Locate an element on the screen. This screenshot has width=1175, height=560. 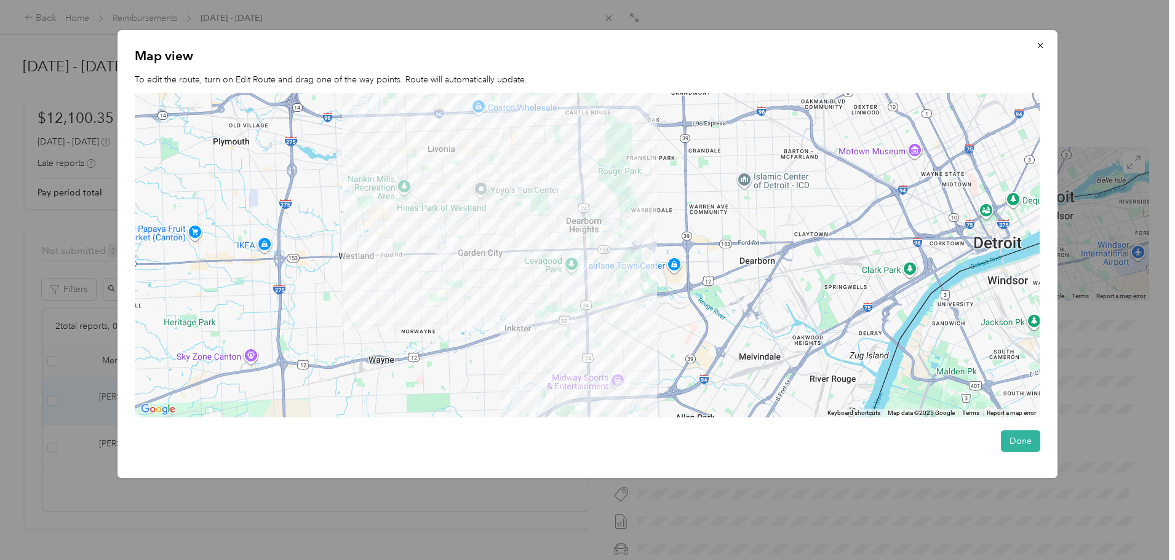
p: Map view is located at coordinates (588, 56).